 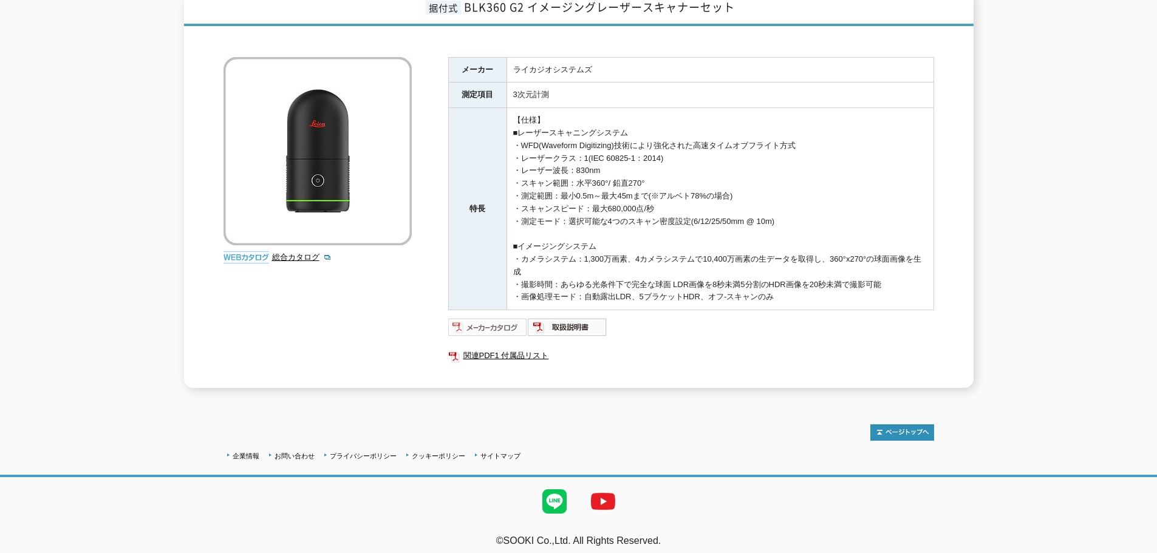 I want to click on a: 総合カタログ, so click(x=302, y=257).